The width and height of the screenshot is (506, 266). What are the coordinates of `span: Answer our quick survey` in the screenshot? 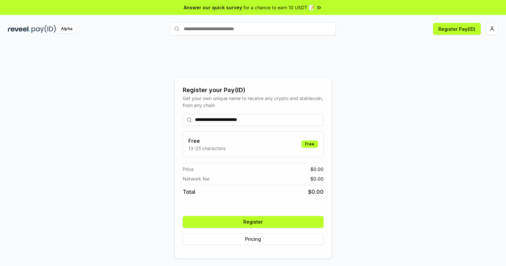 It's located at (213, 7).